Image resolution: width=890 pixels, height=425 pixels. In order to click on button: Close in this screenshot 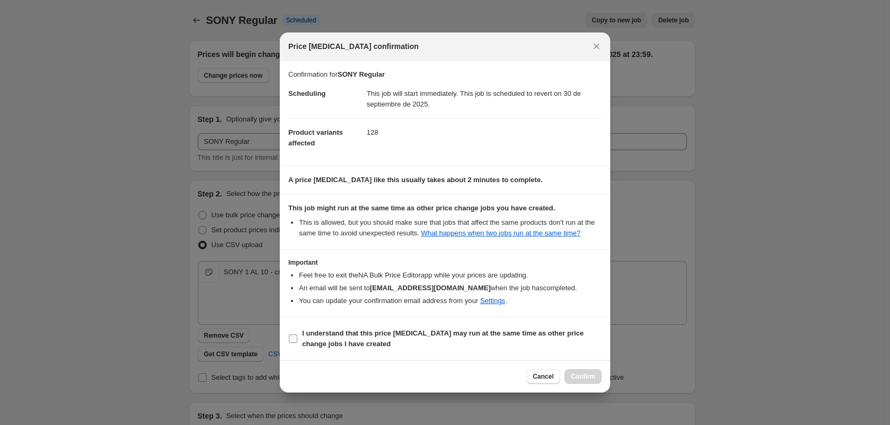, I will do `click(596, 46)`.